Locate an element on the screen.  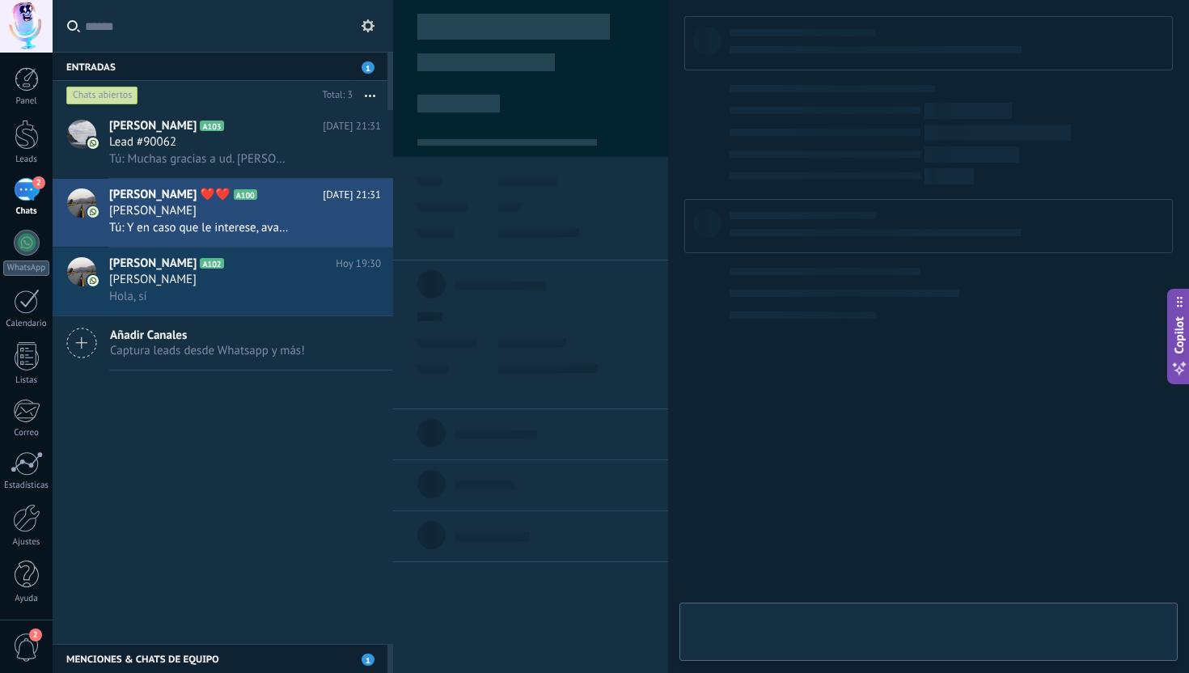
div: Leads is located at coordinates (27, 159).